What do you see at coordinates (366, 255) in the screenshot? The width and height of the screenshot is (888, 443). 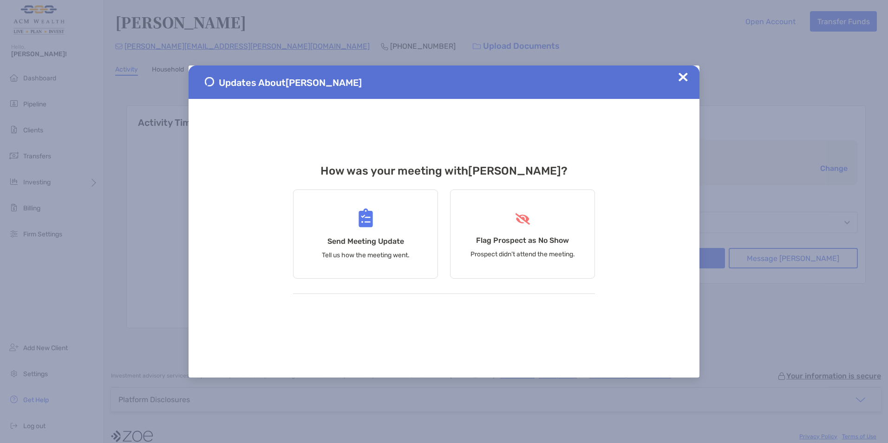 I see `p: Tell us how the meeting went.` at bounding box center [366, 255].